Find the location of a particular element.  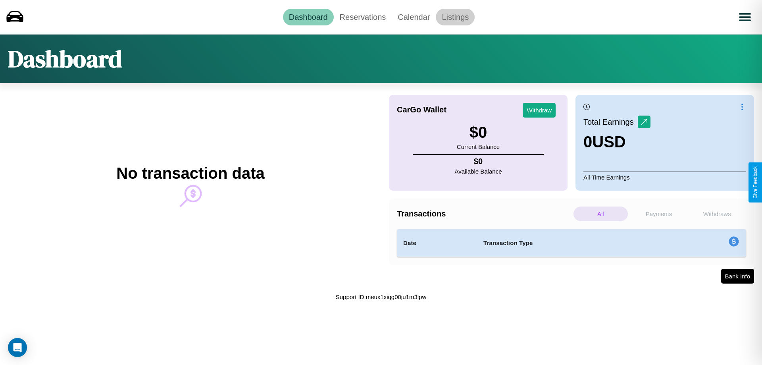

button: Open menu is located at coordinates (745, 17).